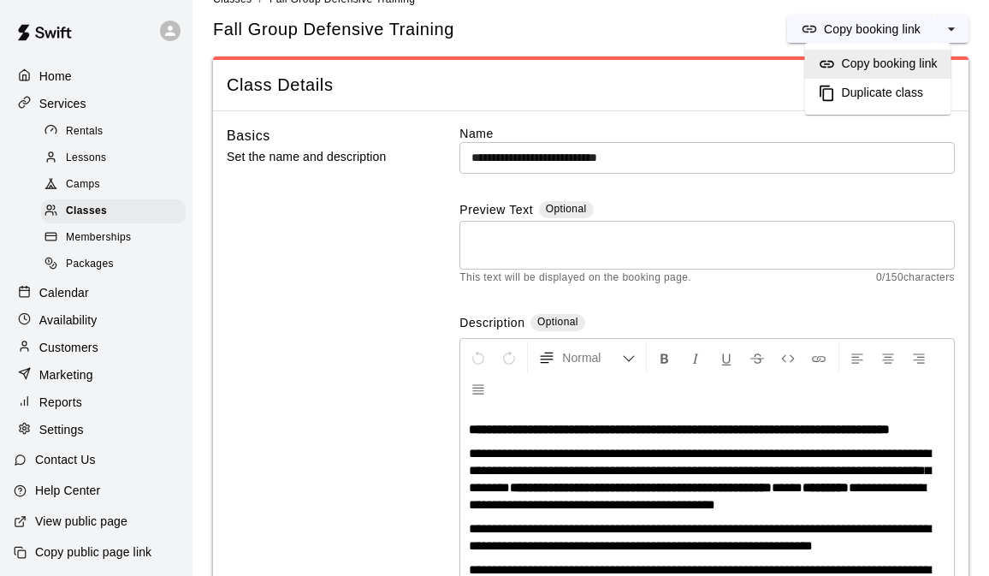  What do you see at coordinates (857, 358) in the screenshot?
I see `button: Left Align` at bounding box center [857, 358].